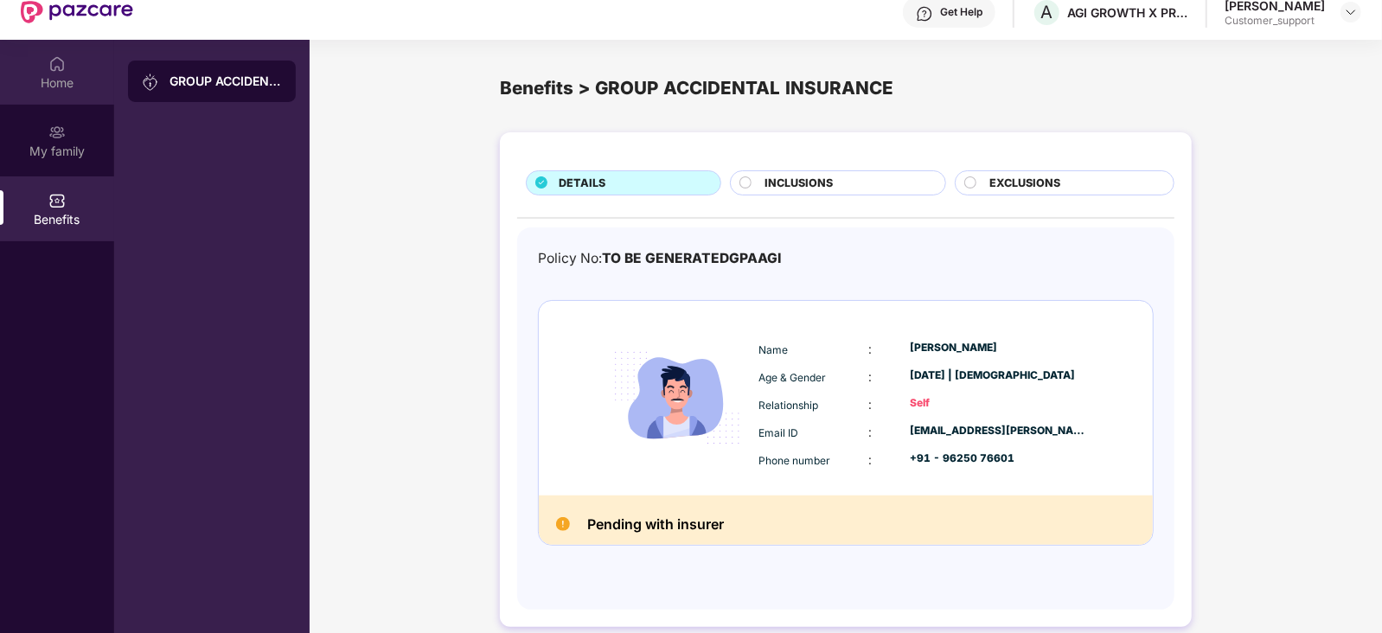 This screenshot has width=1382, height=633. Describe the element at coordinates (57, 64) in the screenshot. I see `img: svg+xml;base64,PHN2ZyBpZD0iSG9tZSIgeG1sbnM9Imh0dHA6Ly93d3cudzMub3JnLzIwMDAvc3ZnIiB3aWR0aD0iMjAiIG...` at that location.